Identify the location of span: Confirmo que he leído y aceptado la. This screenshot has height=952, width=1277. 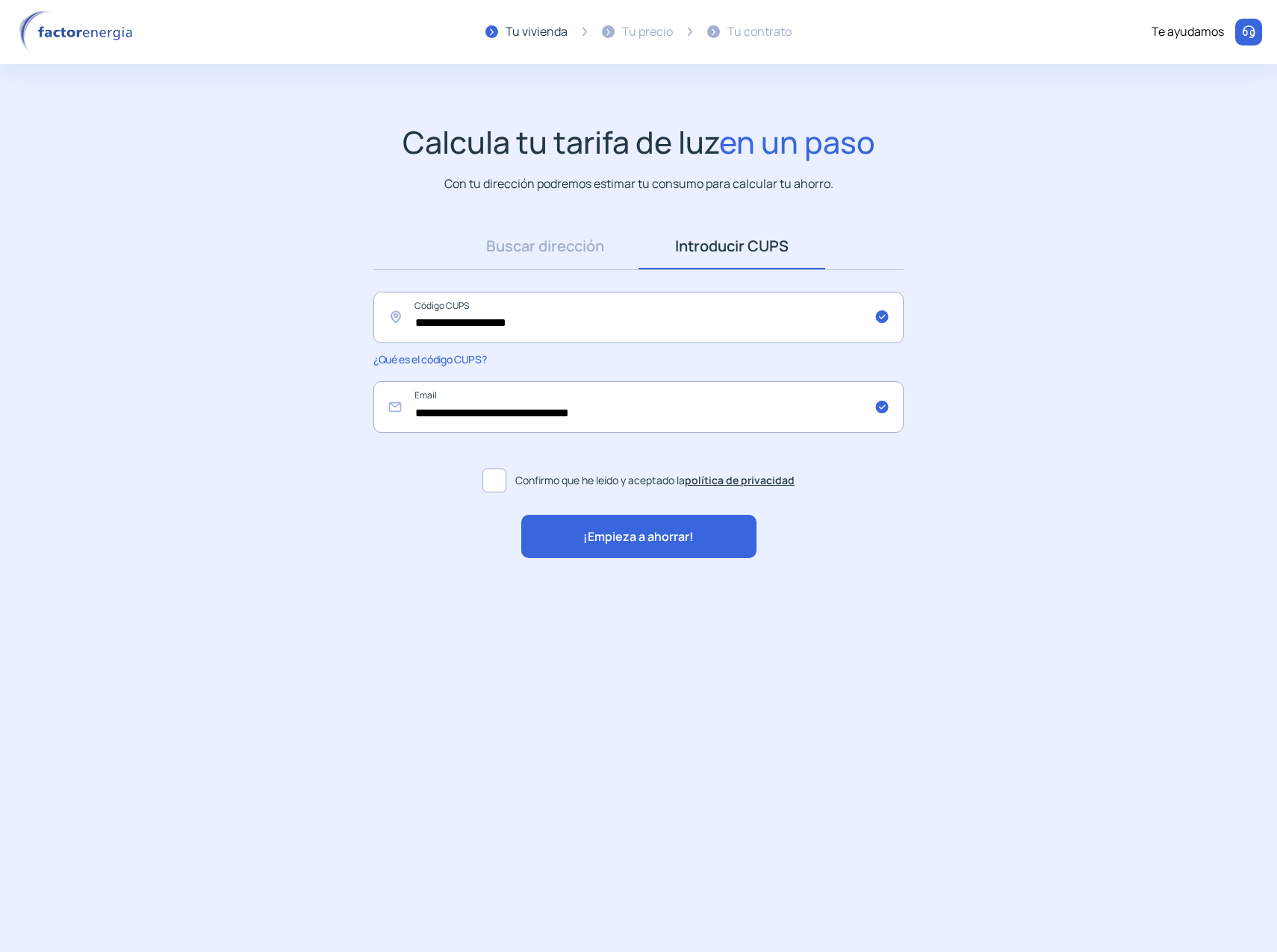
(655, 481).